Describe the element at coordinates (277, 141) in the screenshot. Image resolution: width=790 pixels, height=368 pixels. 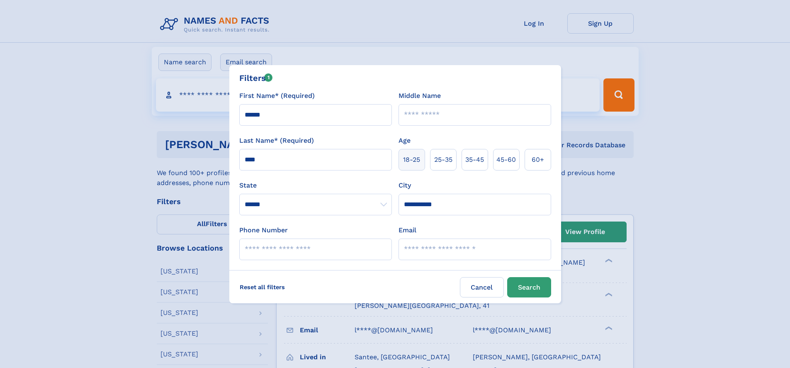
I see `label: Last Name* (Required)` at that location.